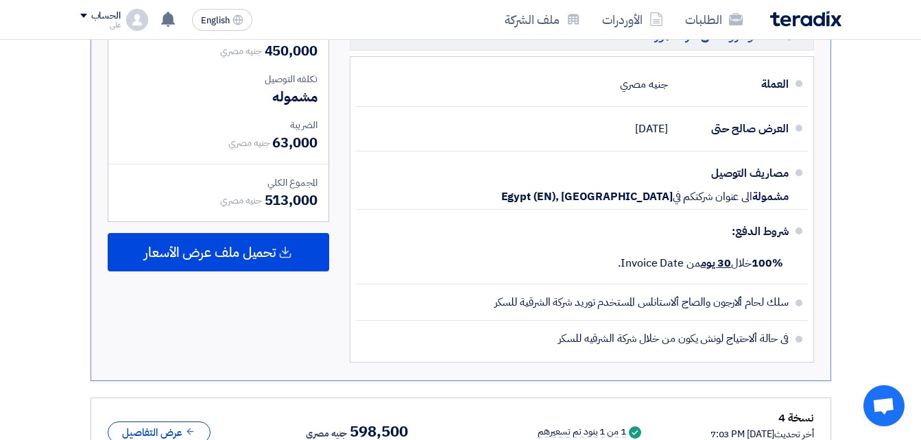  What do you see at coordinates (770, 197) in the screenshot?
I see `span: مشمولة` at bounding box center [770, 197].